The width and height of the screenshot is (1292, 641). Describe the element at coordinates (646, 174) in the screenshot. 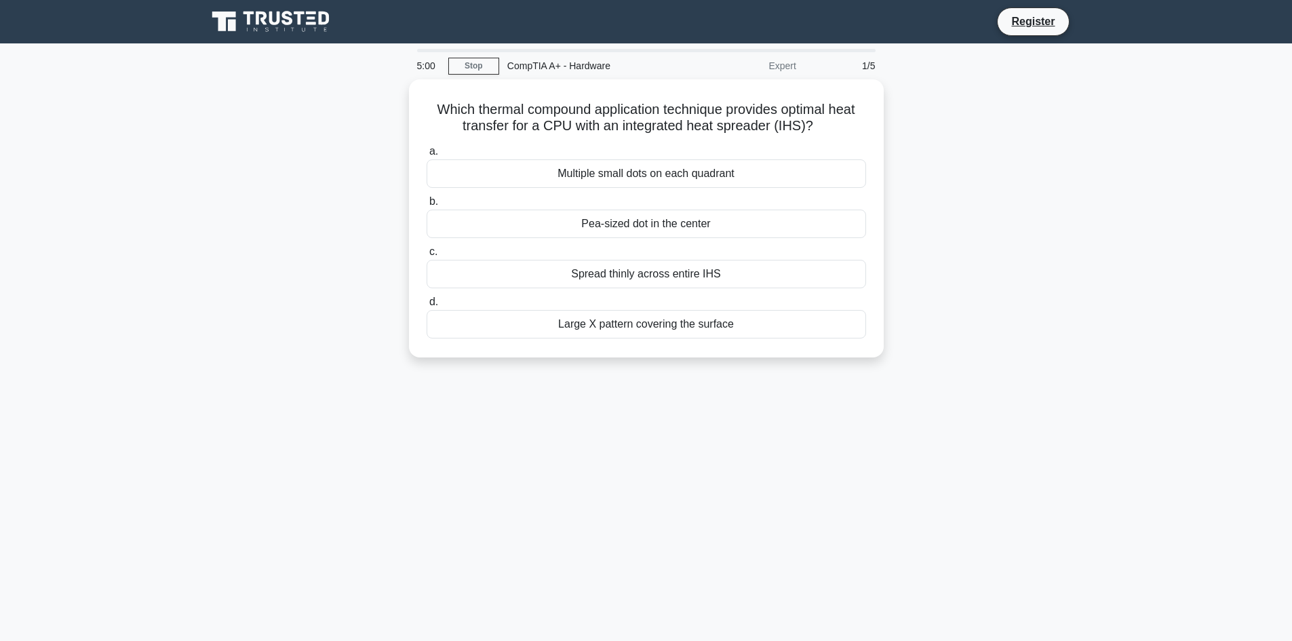

I see `div: Multiple small dots on each quadrant` at that location.